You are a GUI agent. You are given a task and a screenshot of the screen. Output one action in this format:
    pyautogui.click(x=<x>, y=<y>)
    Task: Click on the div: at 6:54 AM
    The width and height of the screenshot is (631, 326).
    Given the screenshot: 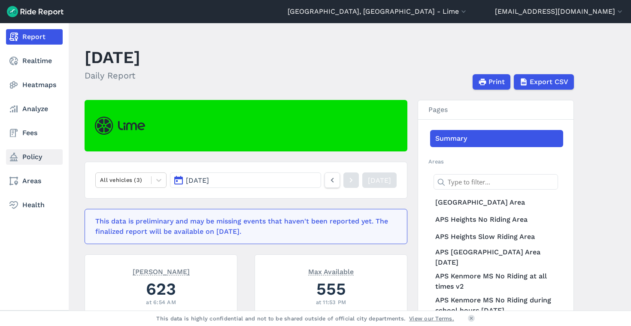 What is the action you would take?
    pyautogui.click(x=161, y=302)
    